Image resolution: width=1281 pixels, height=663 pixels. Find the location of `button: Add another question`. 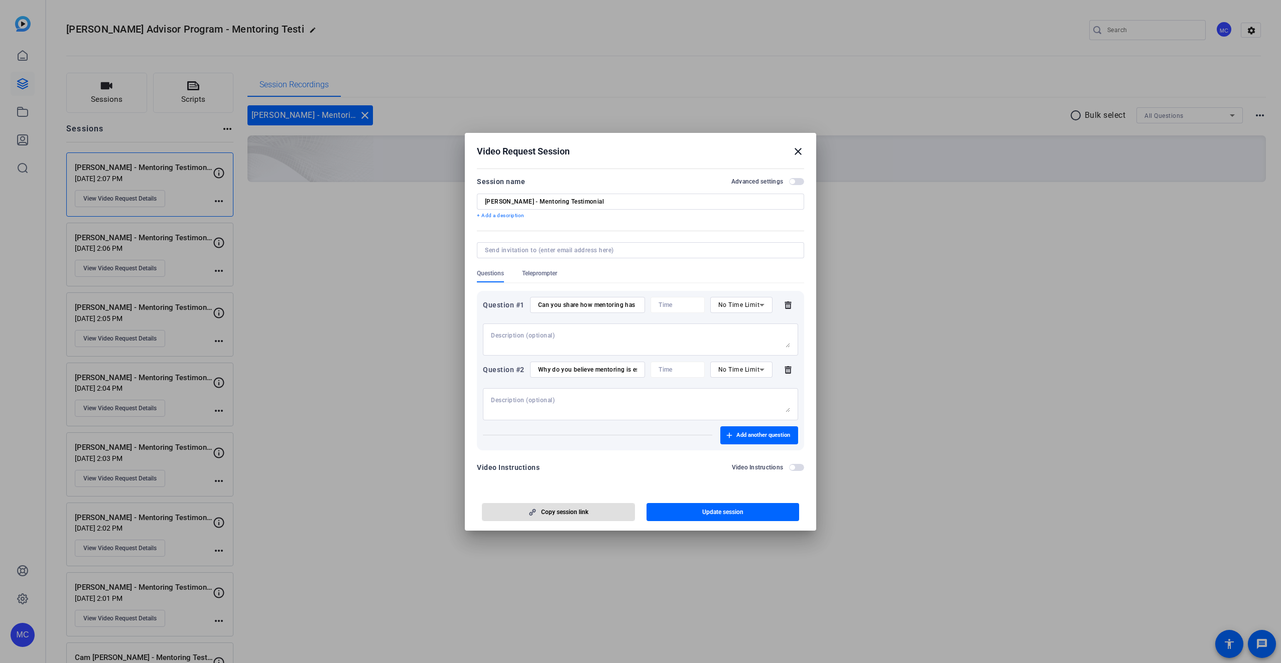

button: Add another question is located at coordinates (759, 436).